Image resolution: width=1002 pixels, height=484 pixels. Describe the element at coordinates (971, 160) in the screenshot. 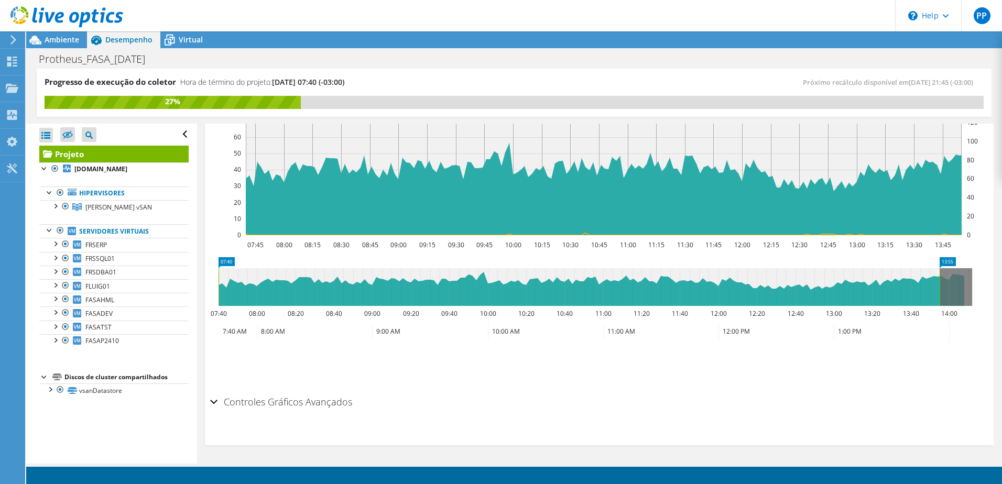

I see `text: 80` at that location.